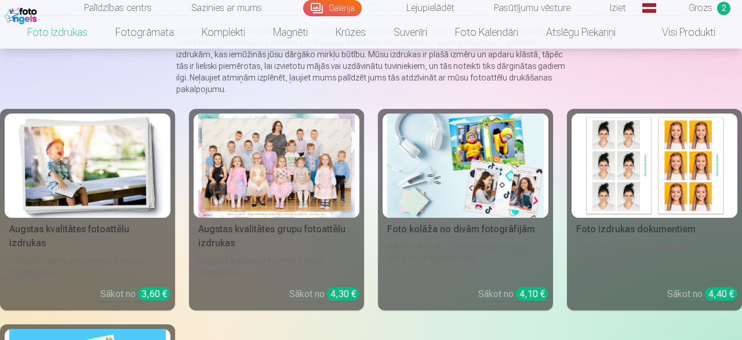 This screenshot has height=340, width=742. I want to click on div: Foto kolāža no divām fotogrāfijām, so click(465, 229).